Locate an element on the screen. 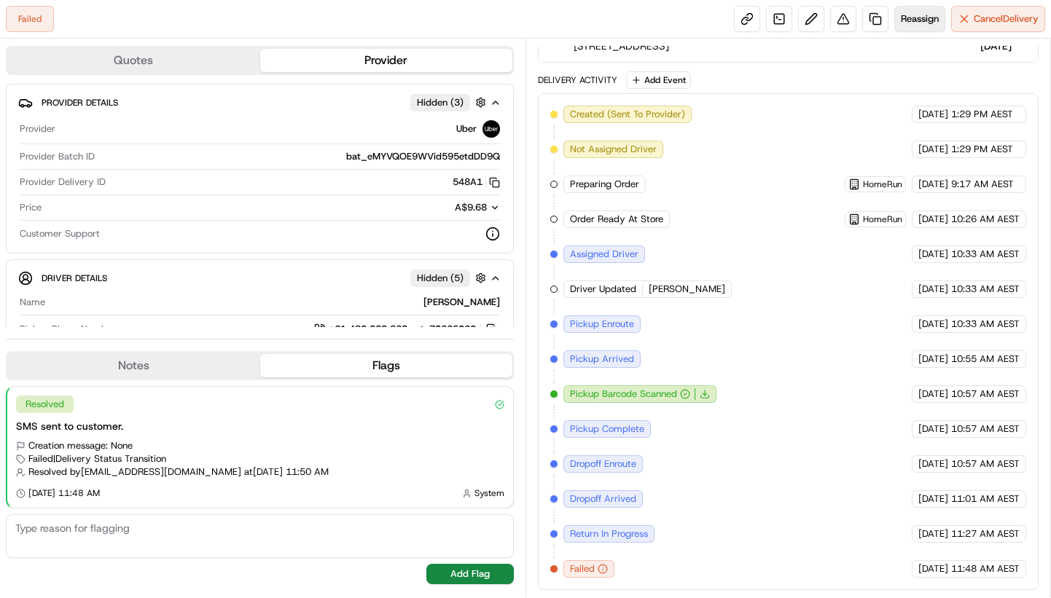 The height and width of the screenshot is (598, 1051). img: uber-new-logo.jpeg is located at coordinates (491, 129).